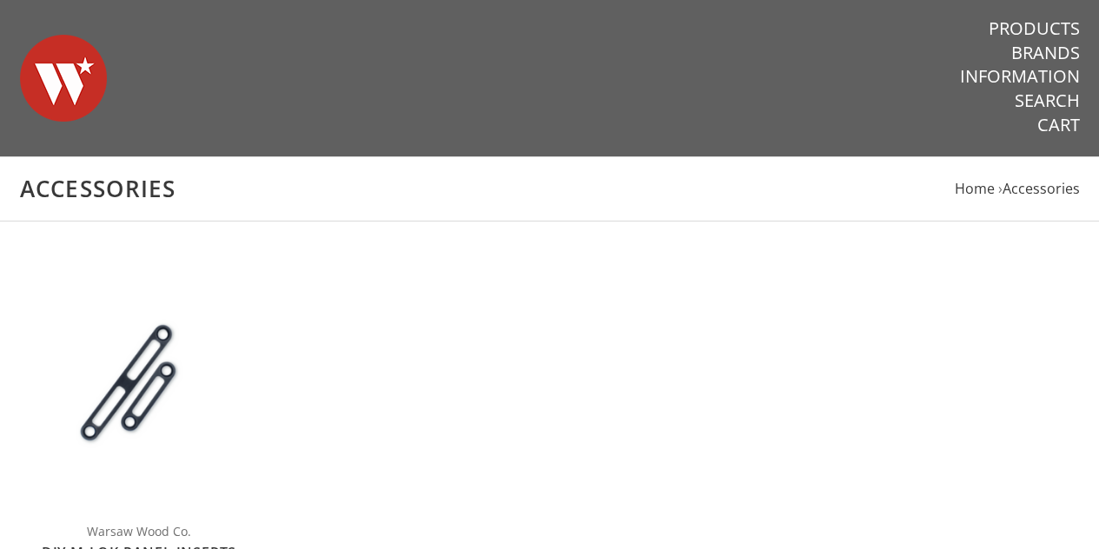  I want to click on a: Accessories, so click(1040, 188).